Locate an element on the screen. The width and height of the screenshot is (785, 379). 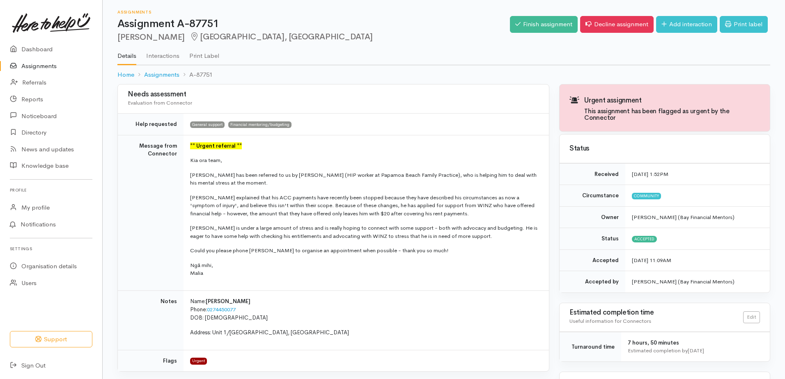
span: Name: is located at coordinates (198, 301).